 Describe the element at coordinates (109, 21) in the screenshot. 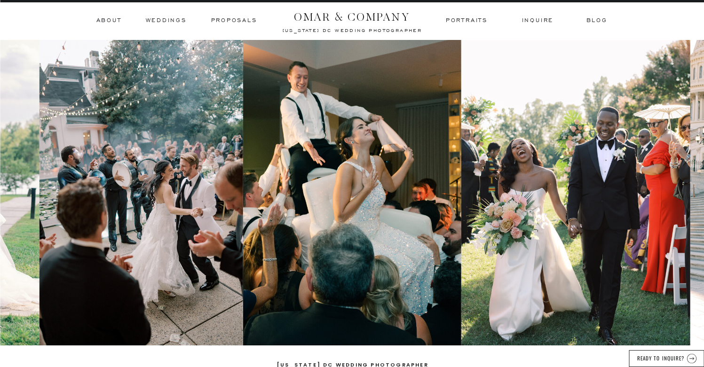

I see `h3: ABOUT` at that location.